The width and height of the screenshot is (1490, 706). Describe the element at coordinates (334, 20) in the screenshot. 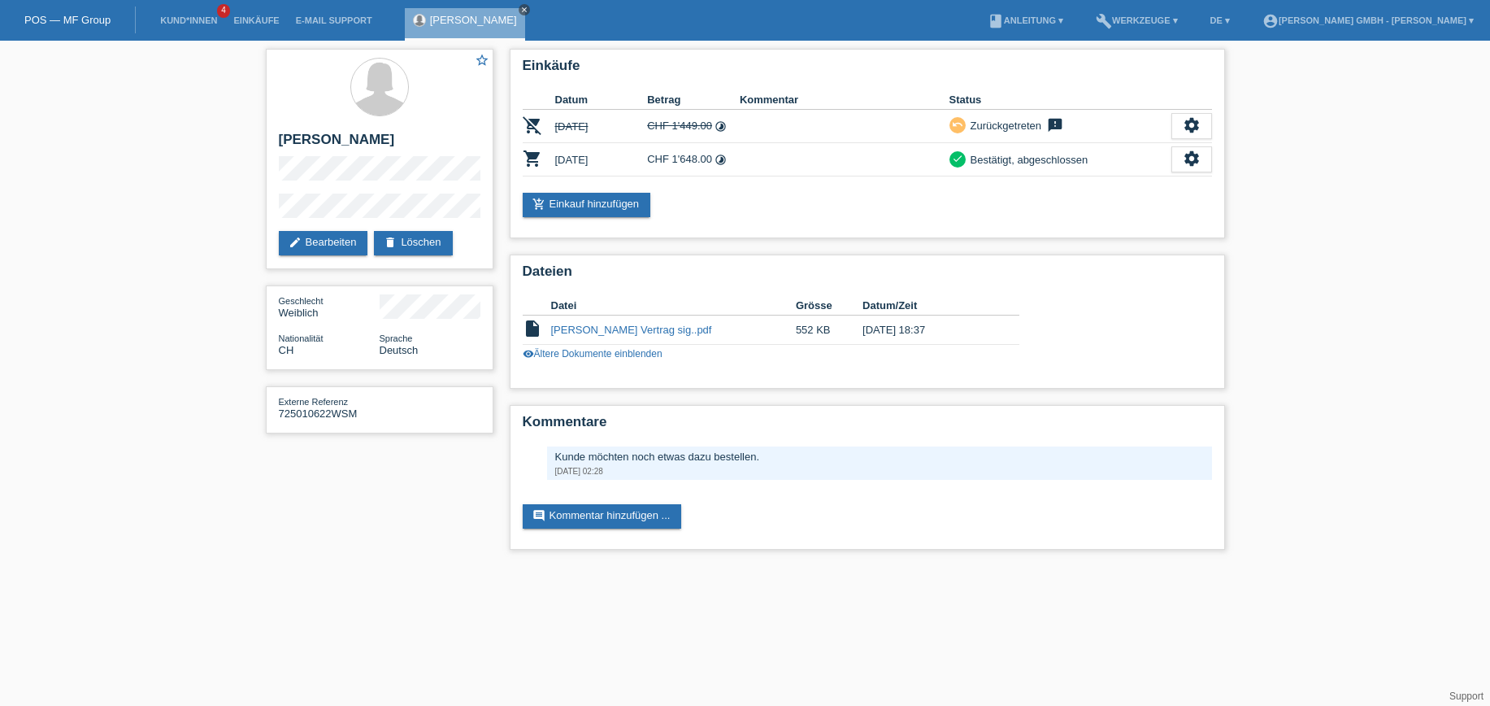

I see `a: E-Mail Support` at that location.